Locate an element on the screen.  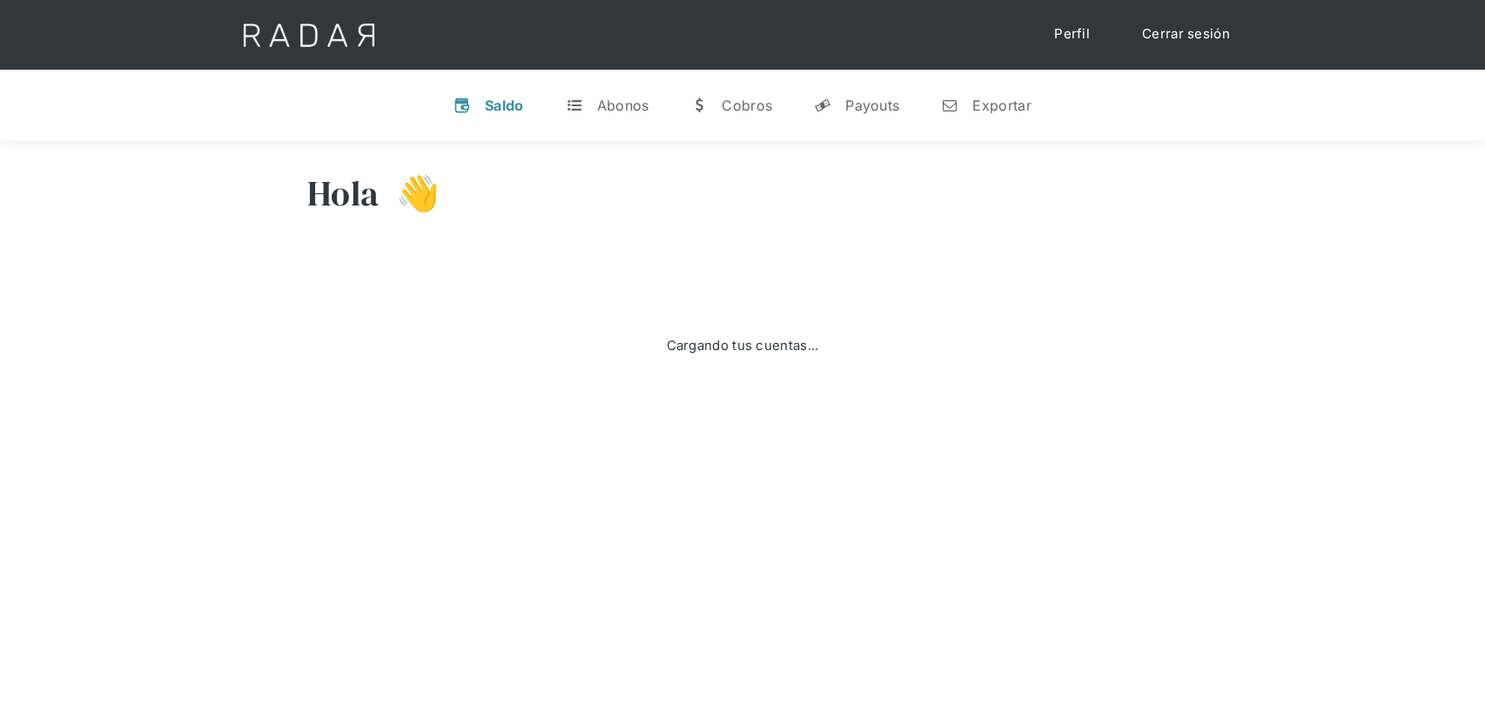
div: Exportar is located at coordinates (1001, 105).